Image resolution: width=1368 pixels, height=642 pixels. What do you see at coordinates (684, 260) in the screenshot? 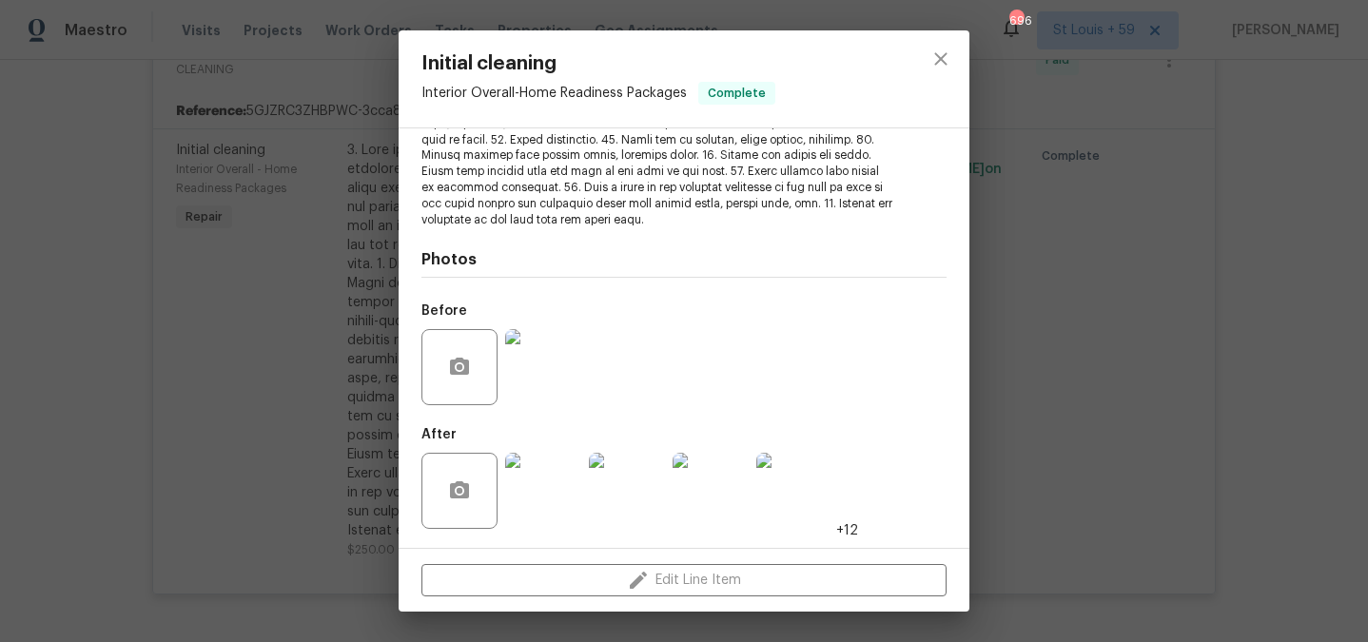
I see `h4: Photos` at bounding box center [684, 260].